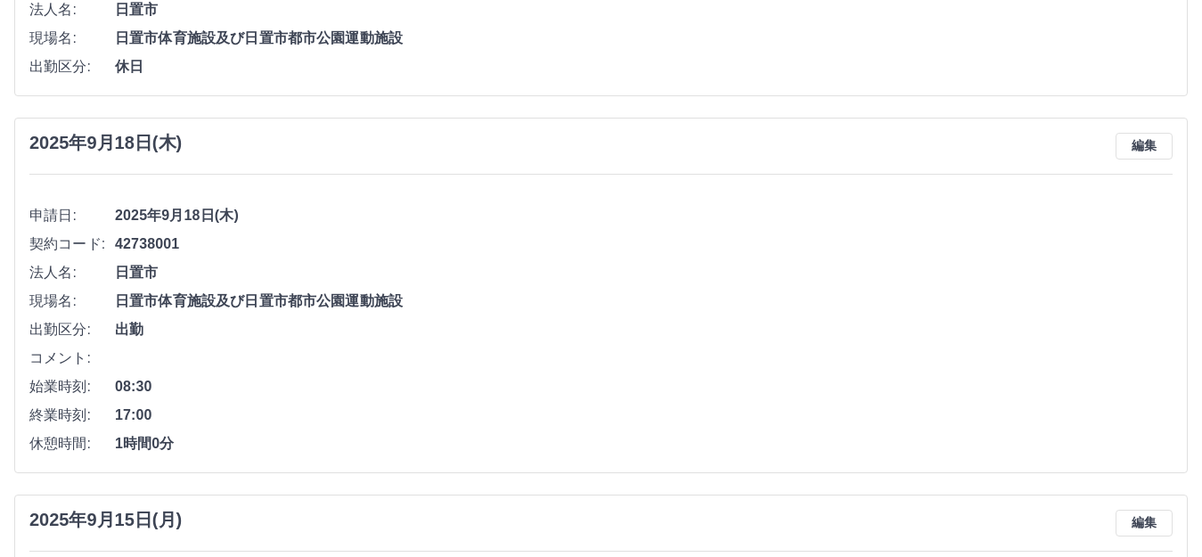 The width and height of the screenshot is (1202, 557). What do you see at coordinates (72, 387) in the screenshot?
I see `span: 始業時刻:` at bounding box center [72, 387].